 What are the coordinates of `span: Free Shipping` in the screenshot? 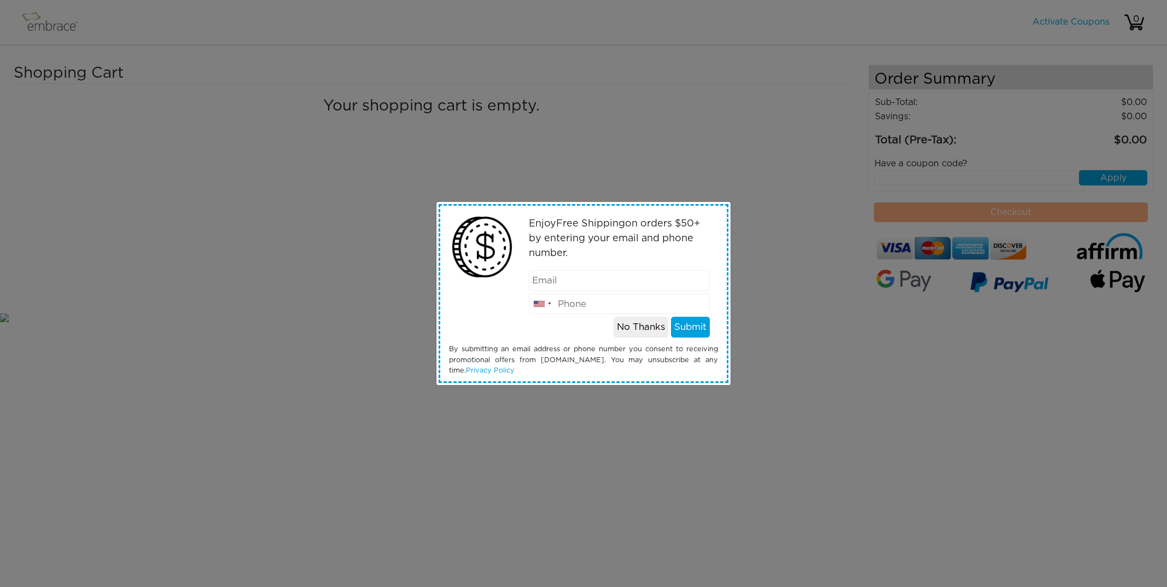 It's located at (590, 224).